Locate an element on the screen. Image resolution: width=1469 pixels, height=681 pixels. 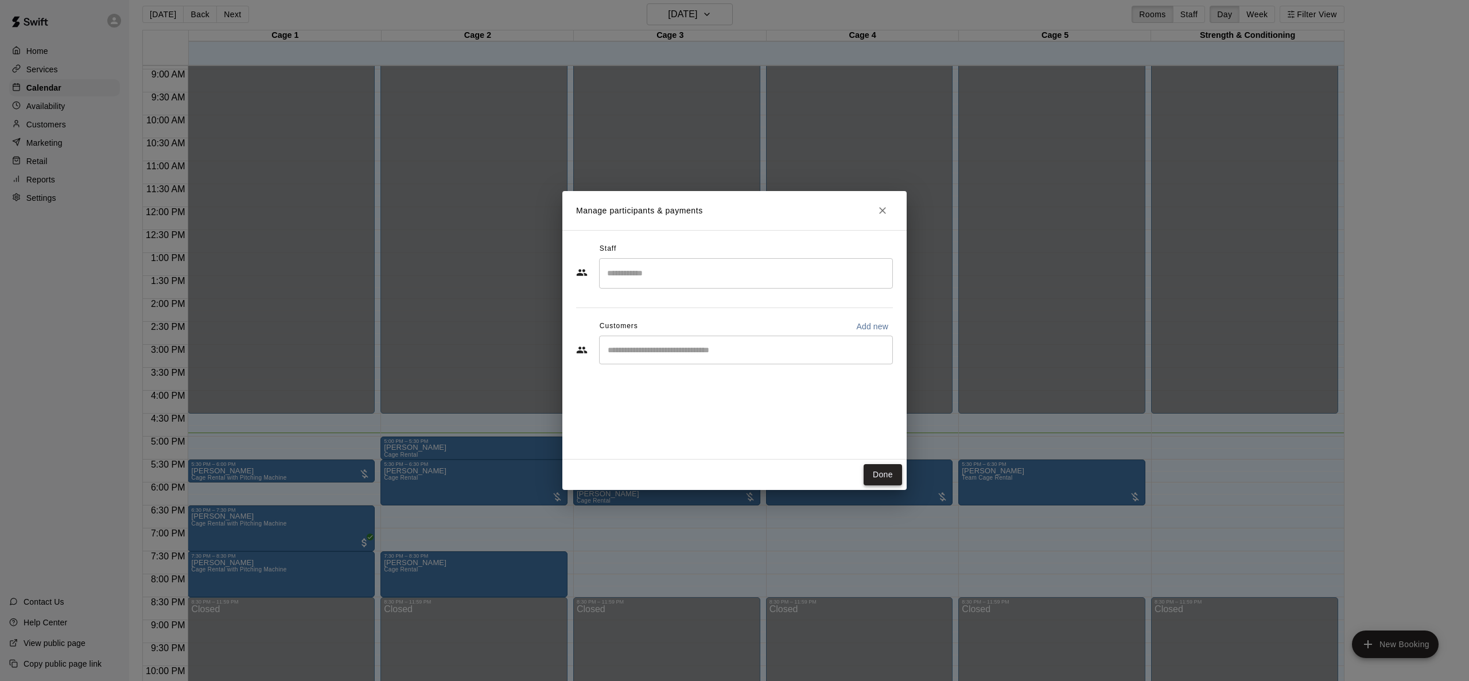
svg: Customers is located at coordinates (582, 350).